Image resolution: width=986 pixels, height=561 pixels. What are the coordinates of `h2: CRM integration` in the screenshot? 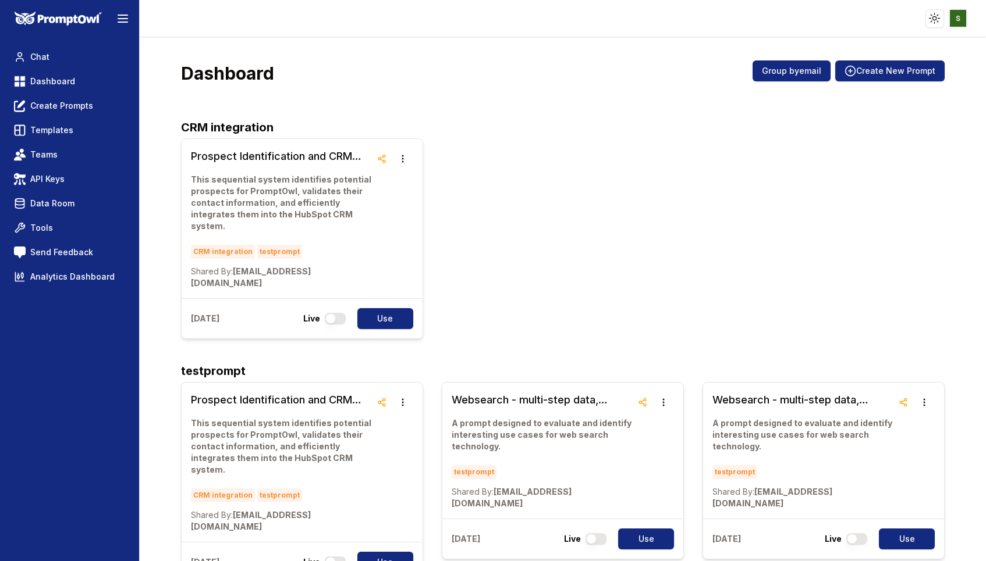 It's located at (563, 127).